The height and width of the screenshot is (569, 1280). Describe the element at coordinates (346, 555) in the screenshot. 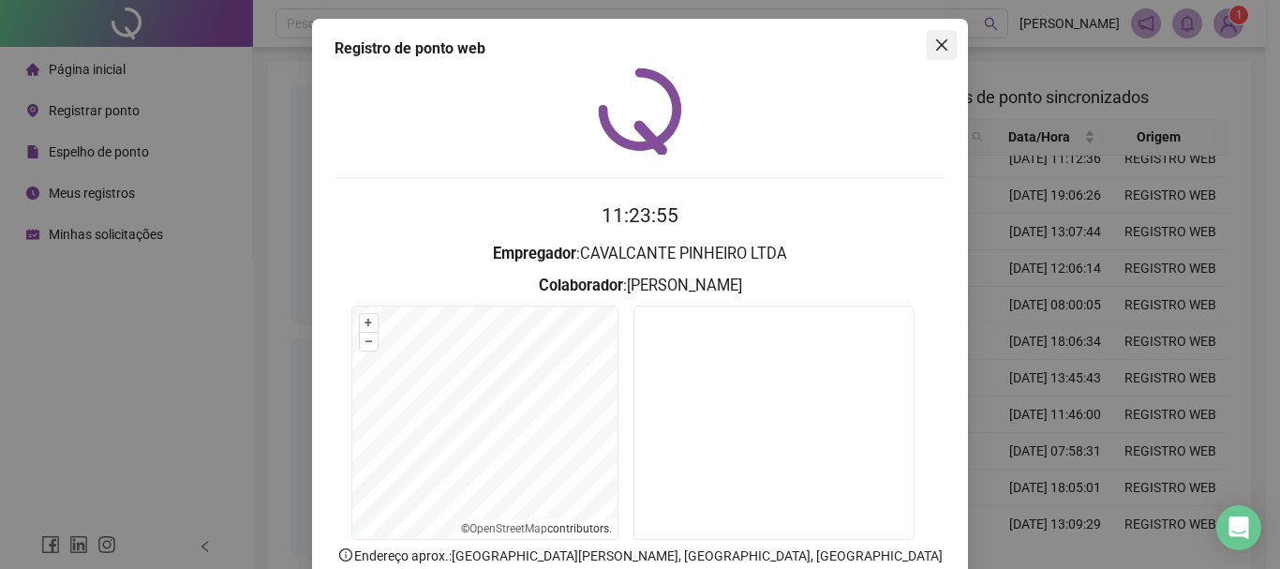

I see `span: info-circle` at that location.